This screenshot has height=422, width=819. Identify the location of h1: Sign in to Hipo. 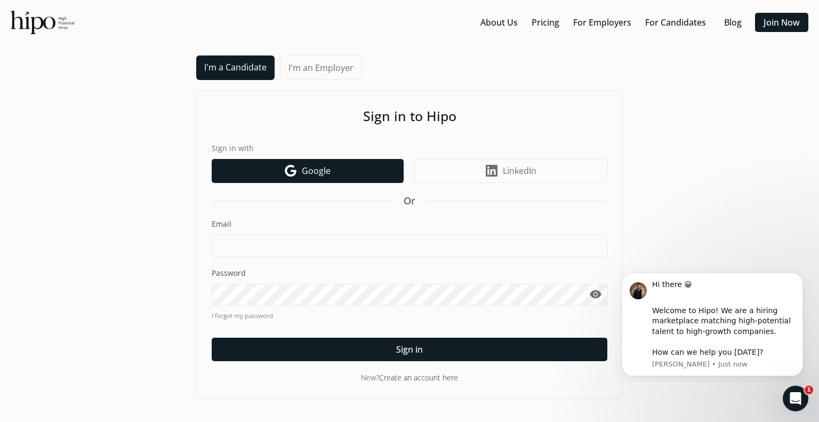
(410, 116).